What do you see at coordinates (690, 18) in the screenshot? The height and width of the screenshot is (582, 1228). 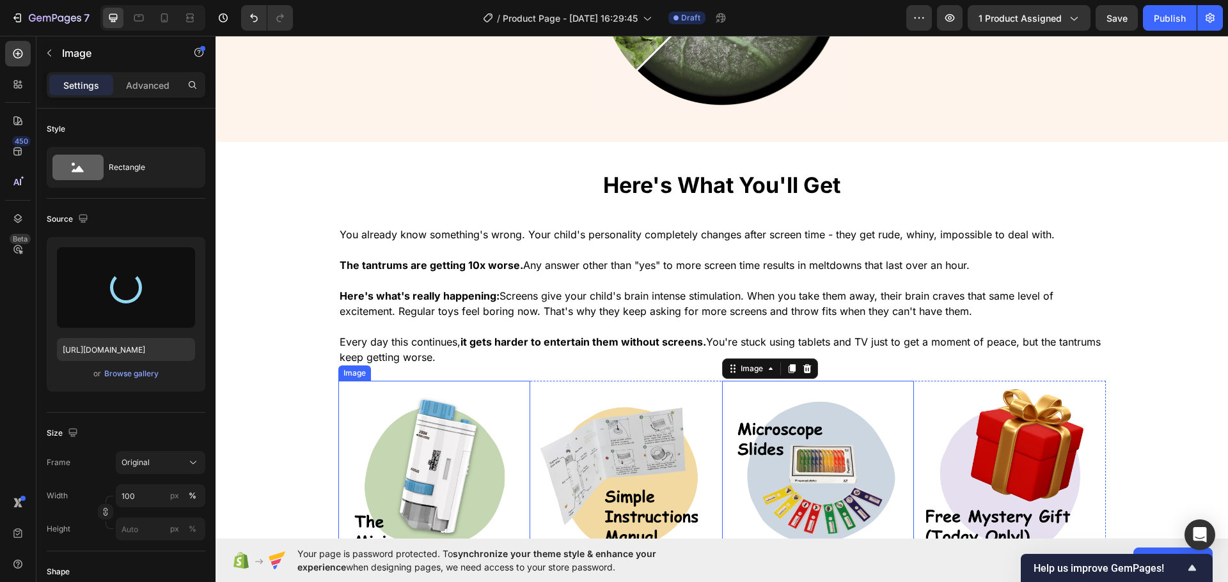 I see `span: Draft` at bounding box center [690, 18].